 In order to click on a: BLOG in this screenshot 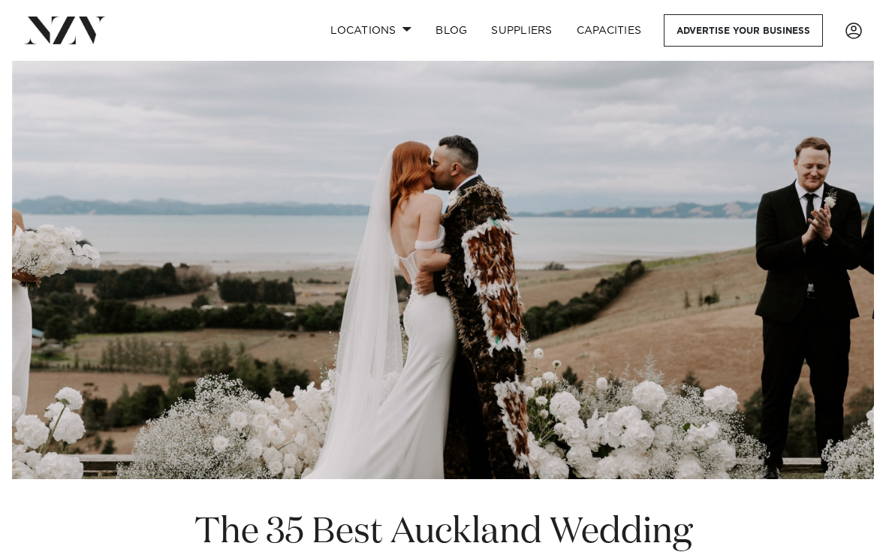, I will do `click(451, 30)`.